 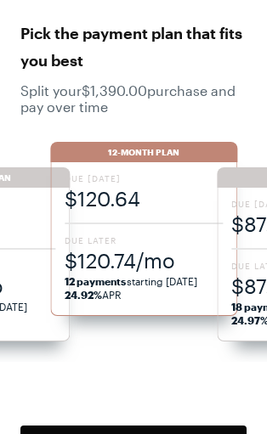 What do you see at coordinates (144, 240) in the screenshot?
I see `span: Due Later` at bounding box center [144, 240].